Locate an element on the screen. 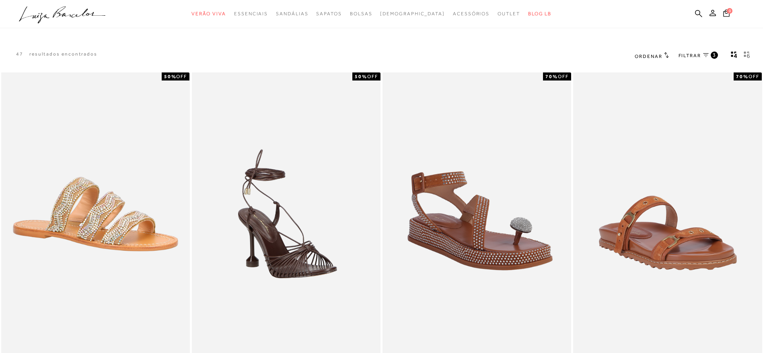 Image resolution: width=763 pixels, height=353 pixels. span: 3 is located at coordinates (715, 55).